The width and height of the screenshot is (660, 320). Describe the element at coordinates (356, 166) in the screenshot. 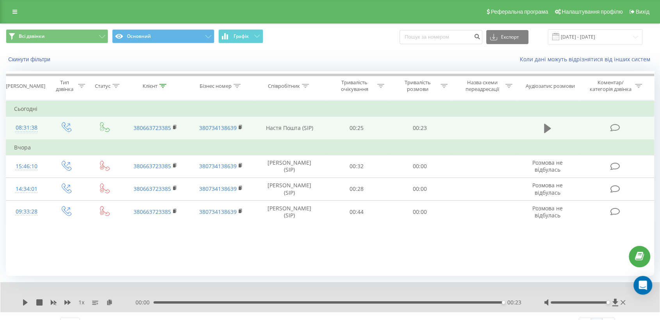

I see `td: 00:32` at that location.